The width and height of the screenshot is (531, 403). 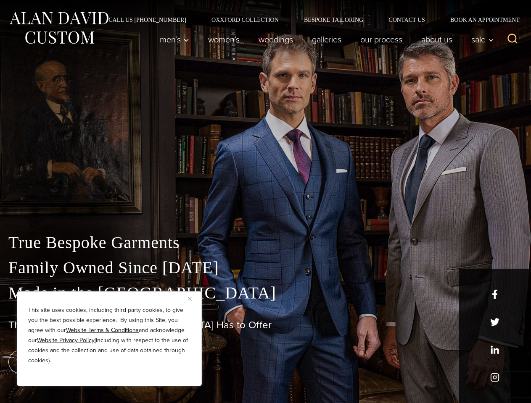 I want to click on p: This site uses cookies, including third party cookies, to give you the best possible experience. ..., so click(x=109, y=336).